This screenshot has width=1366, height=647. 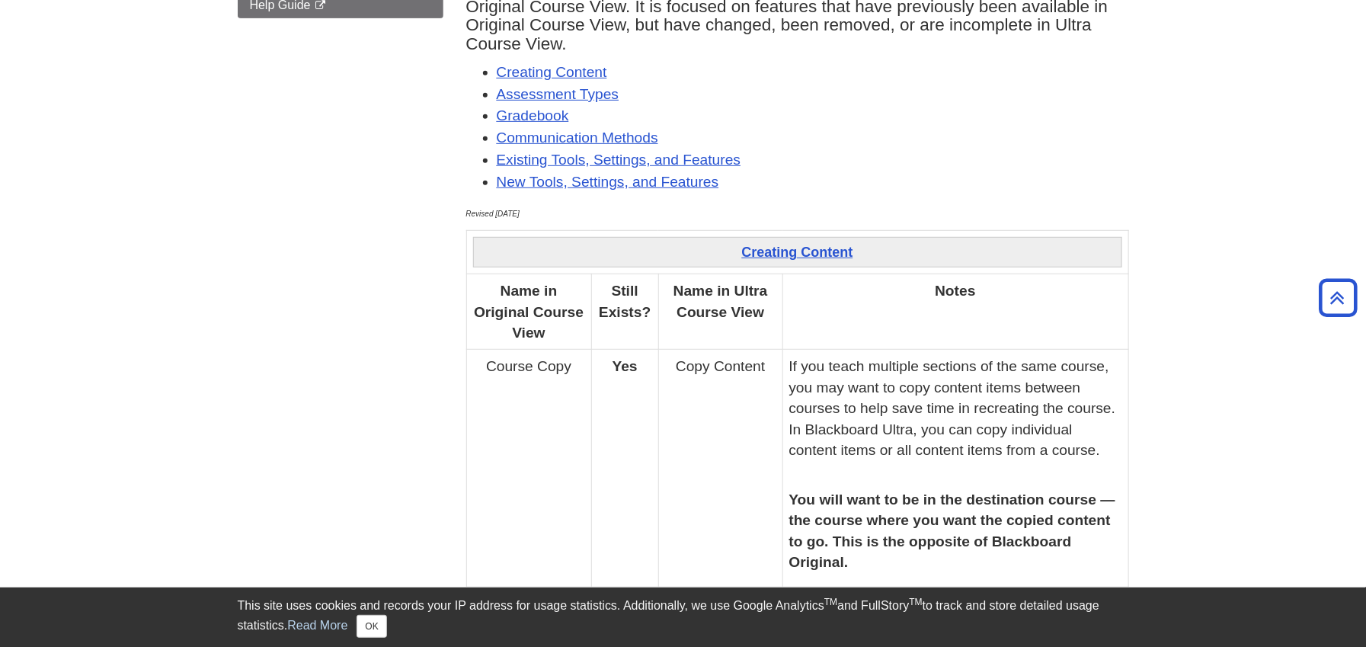 I want to click on strong: Name in Ultra Course View, so click(x=721, y=301).